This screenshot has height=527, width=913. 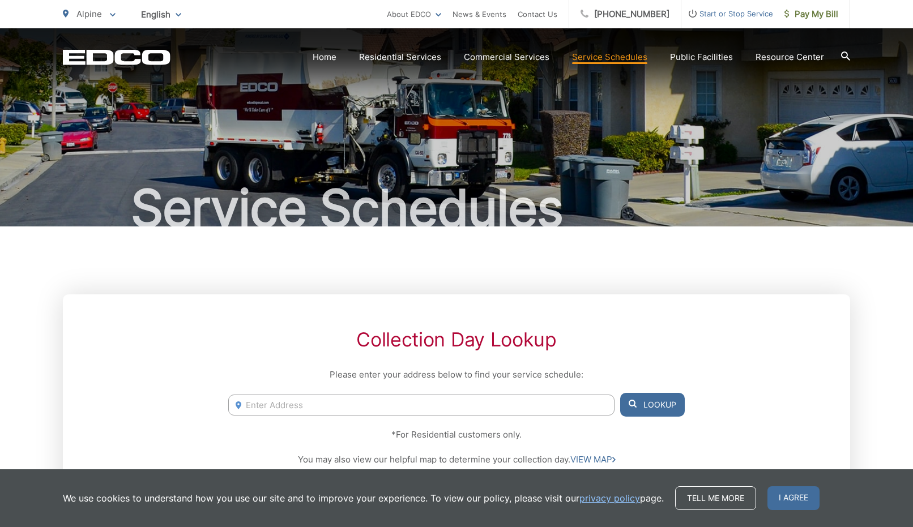 I want to click on span: I agree, so click(x=793, y=498).